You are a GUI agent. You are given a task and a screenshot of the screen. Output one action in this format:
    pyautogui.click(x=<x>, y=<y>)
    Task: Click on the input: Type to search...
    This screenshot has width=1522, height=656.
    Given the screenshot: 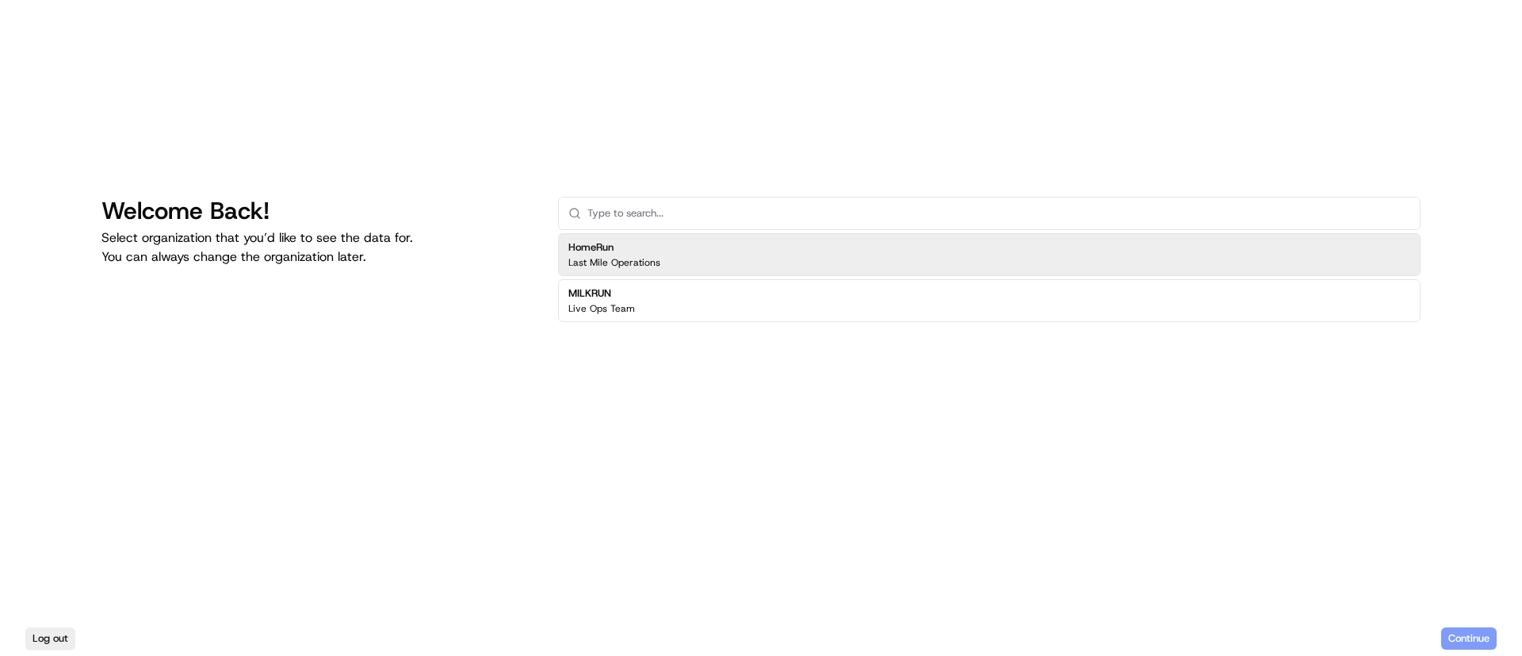 What is the action you would take?
    pyautogui.click(x=999, y=213)
    